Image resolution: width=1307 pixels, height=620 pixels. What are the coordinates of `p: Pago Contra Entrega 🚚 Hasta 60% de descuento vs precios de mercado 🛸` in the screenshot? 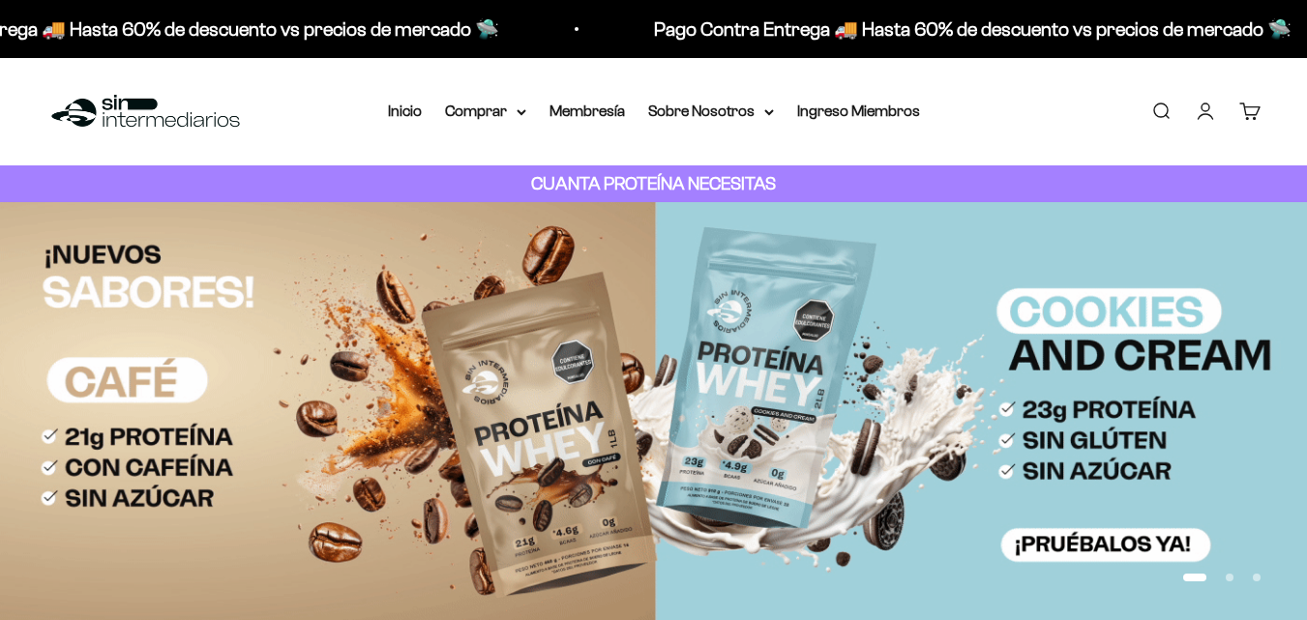 It's located at (969, 29).